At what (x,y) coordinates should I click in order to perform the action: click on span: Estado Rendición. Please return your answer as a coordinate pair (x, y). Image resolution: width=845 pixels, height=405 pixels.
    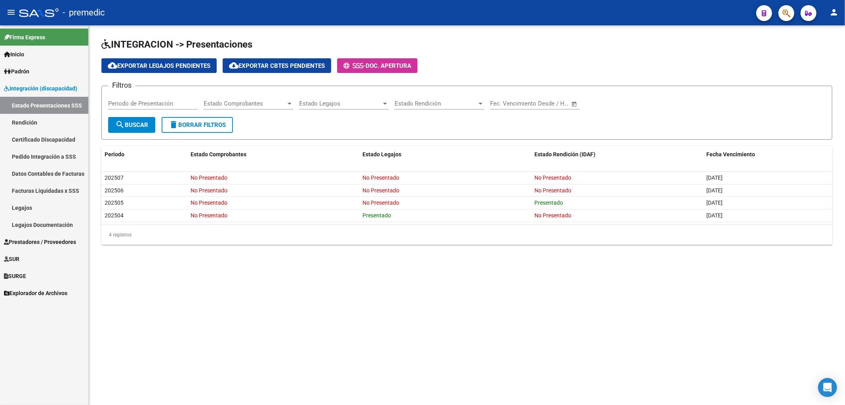
    Looking at the image, I should click on (436, 103).